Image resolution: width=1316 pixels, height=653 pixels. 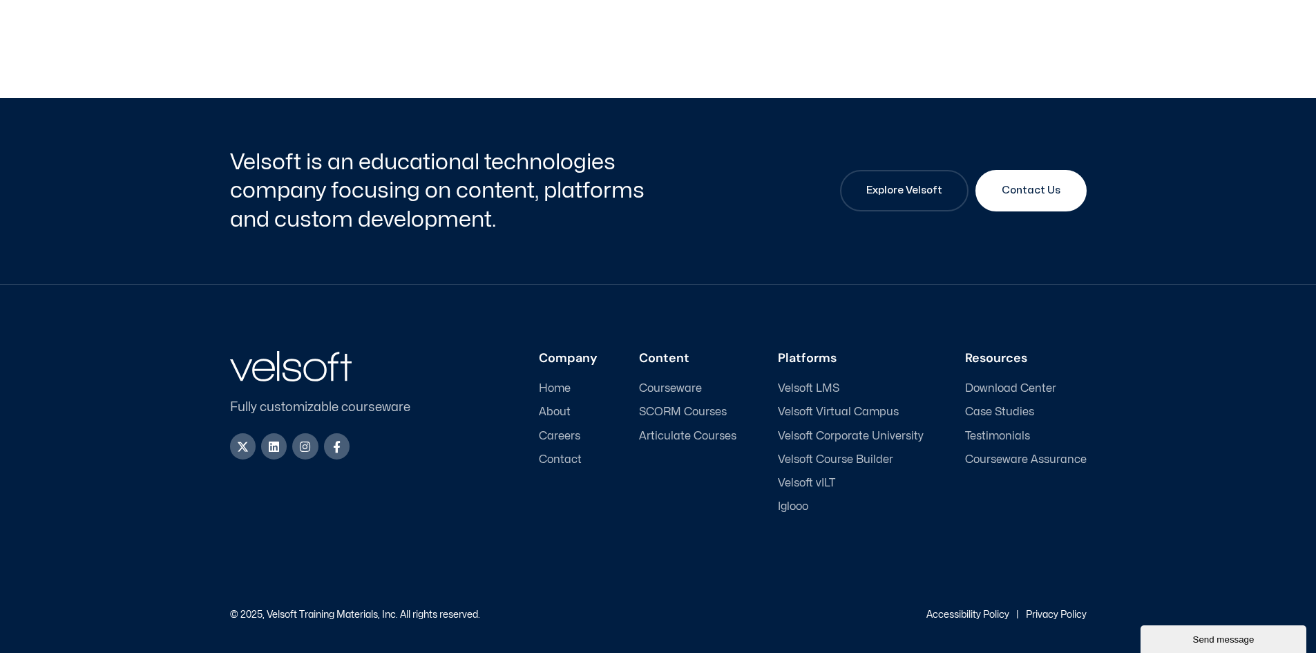 What do you see at coordinates (1056, 614) in the screenshot?
I see `a: Privacy Policy` at bounding box center [1056, 614].